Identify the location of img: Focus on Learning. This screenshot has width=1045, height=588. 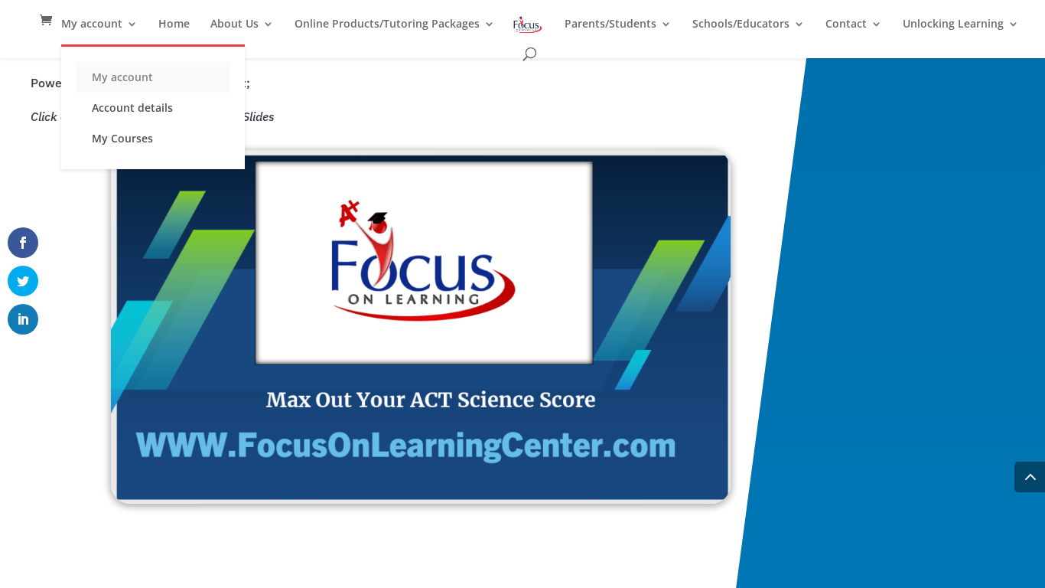
(528, 24).